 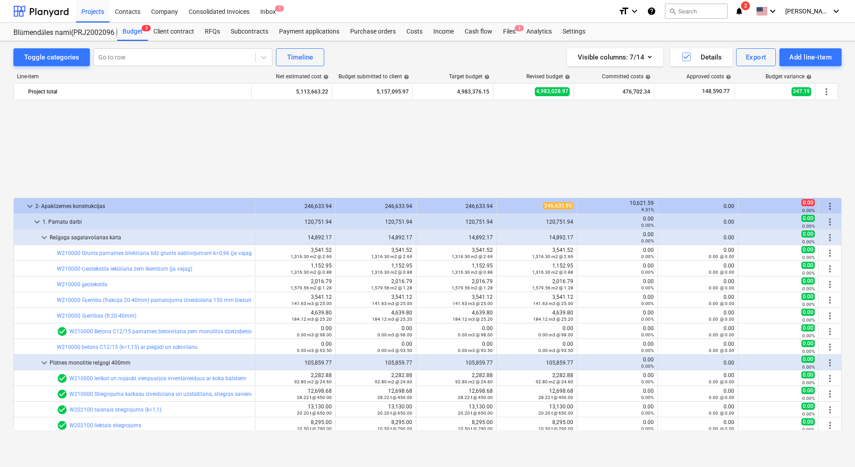 What do you see at coordinates (315, 335) in the screenshot?
I see `small: 0.00 m3 @ 98.00` at bounding box center [315, 335].